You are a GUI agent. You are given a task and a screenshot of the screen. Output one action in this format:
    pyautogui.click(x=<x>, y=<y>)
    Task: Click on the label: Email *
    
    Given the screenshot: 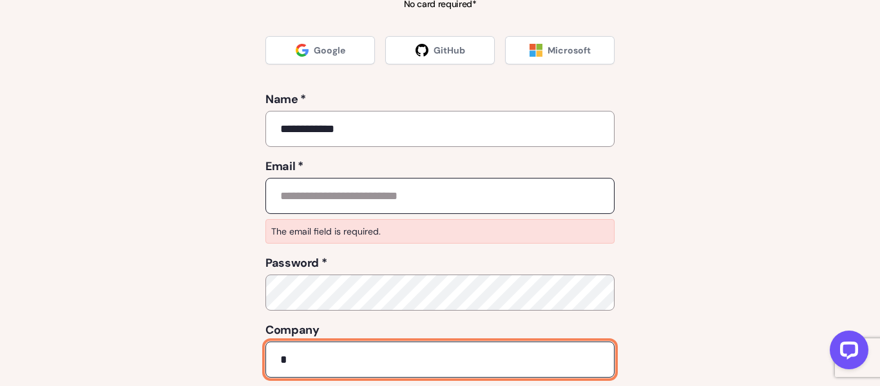 What is the action you would take?
    pyautogui.click(x=440, y=166)
    